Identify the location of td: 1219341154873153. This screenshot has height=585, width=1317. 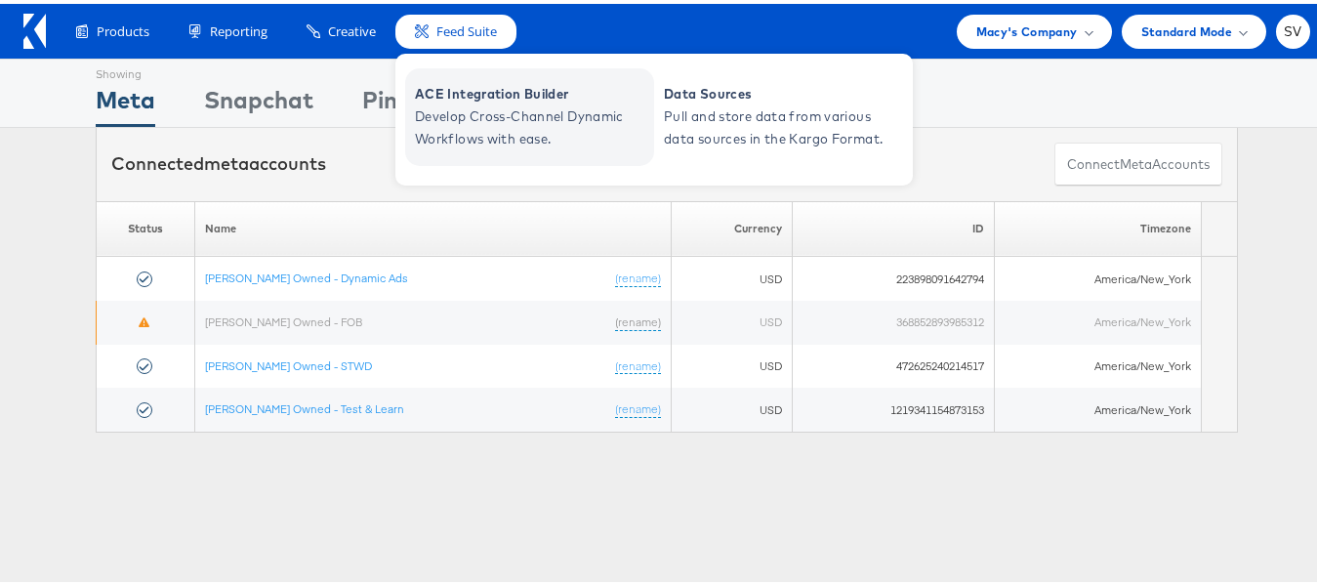
(892, 405).